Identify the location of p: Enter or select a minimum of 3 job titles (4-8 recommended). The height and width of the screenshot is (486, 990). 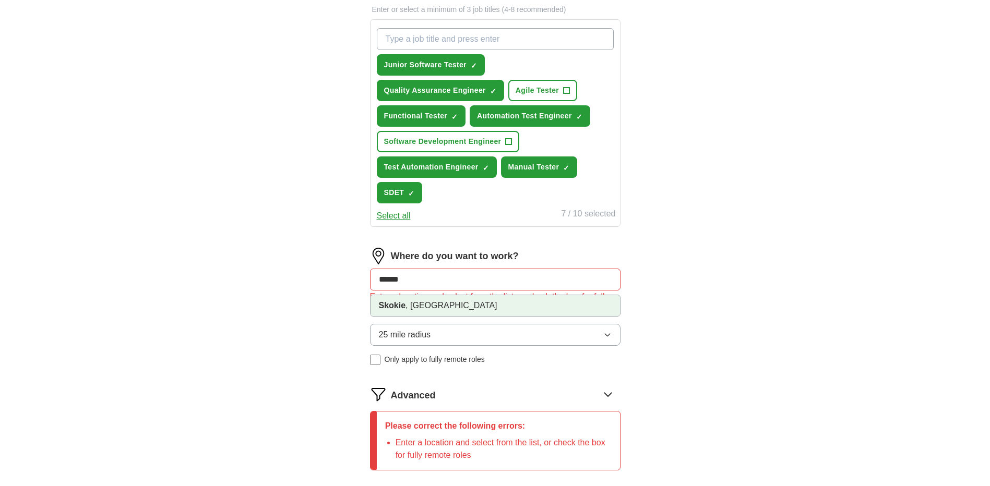
(495, 9).